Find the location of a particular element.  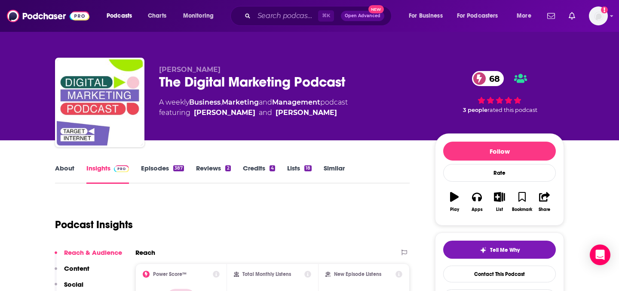

input: Search podcasts, credits, & more... is located at coordinates (286, 16).